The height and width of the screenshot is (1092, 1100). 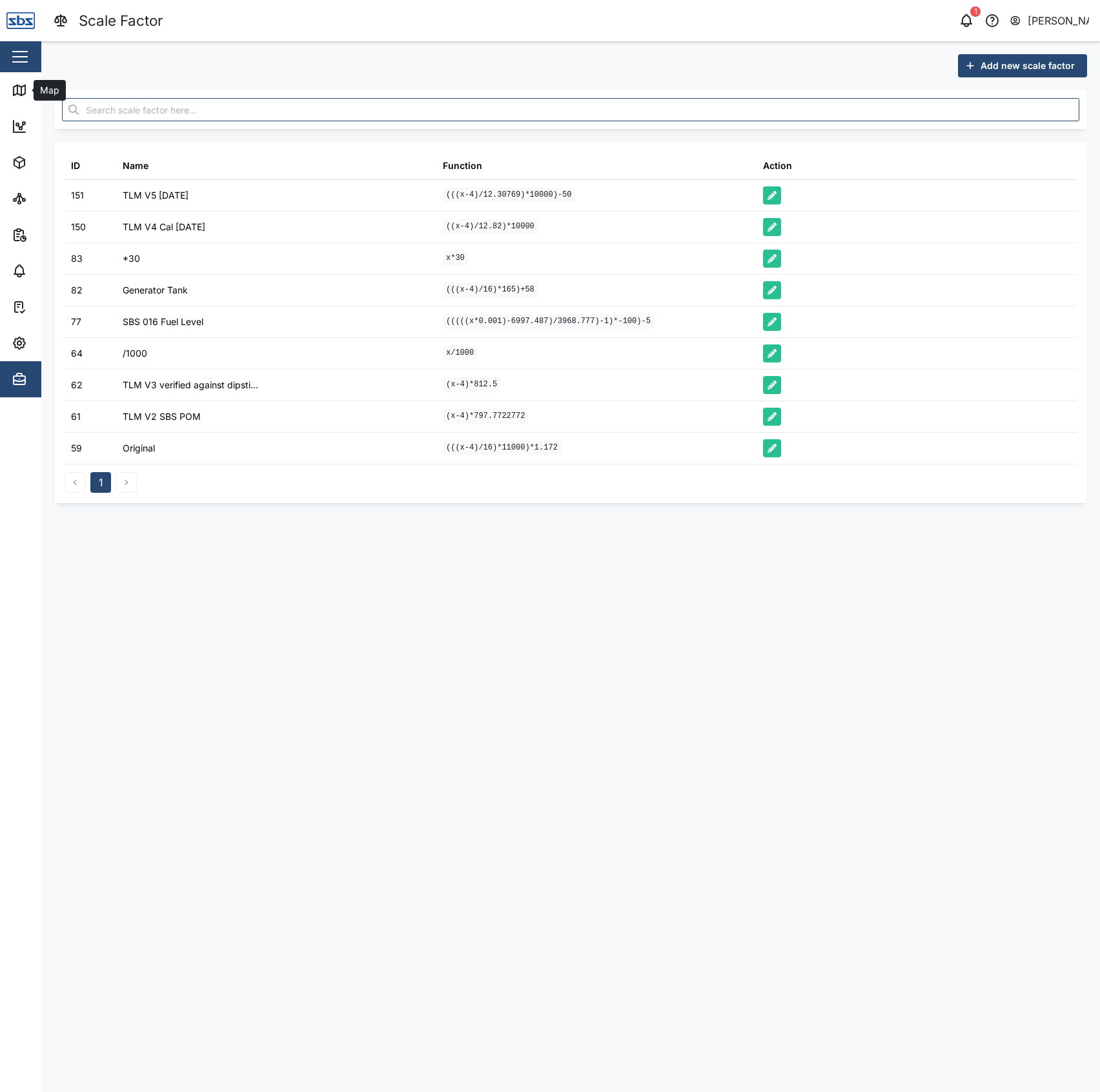 I want to click on div: 150, so click(x=79, y=227).